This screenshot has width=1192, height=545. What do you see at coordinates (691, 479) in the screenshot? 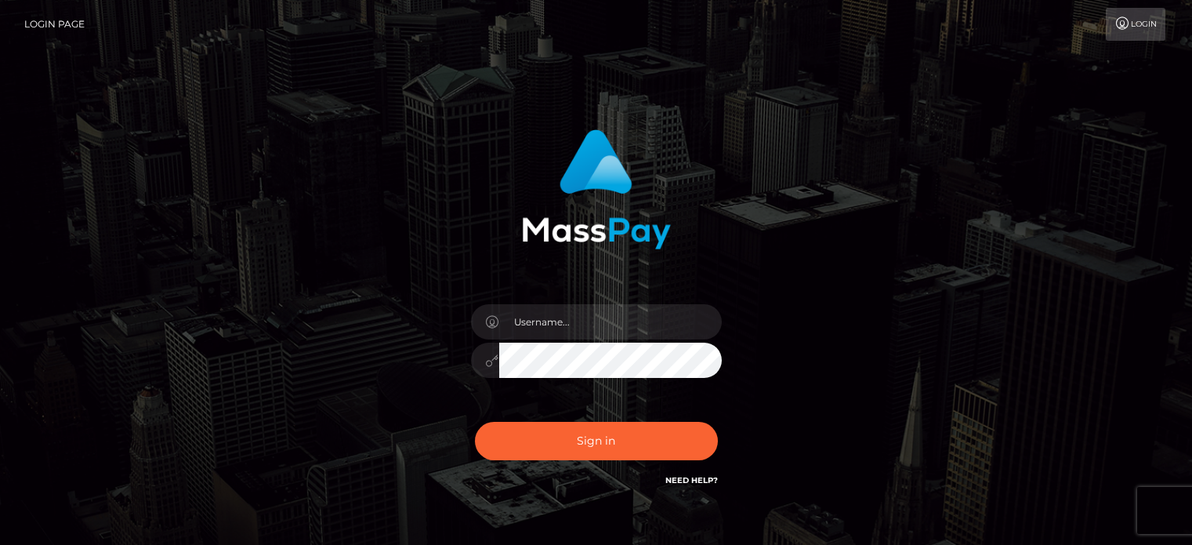
I see `a: Need Help?` at bounding box center [691, 479].